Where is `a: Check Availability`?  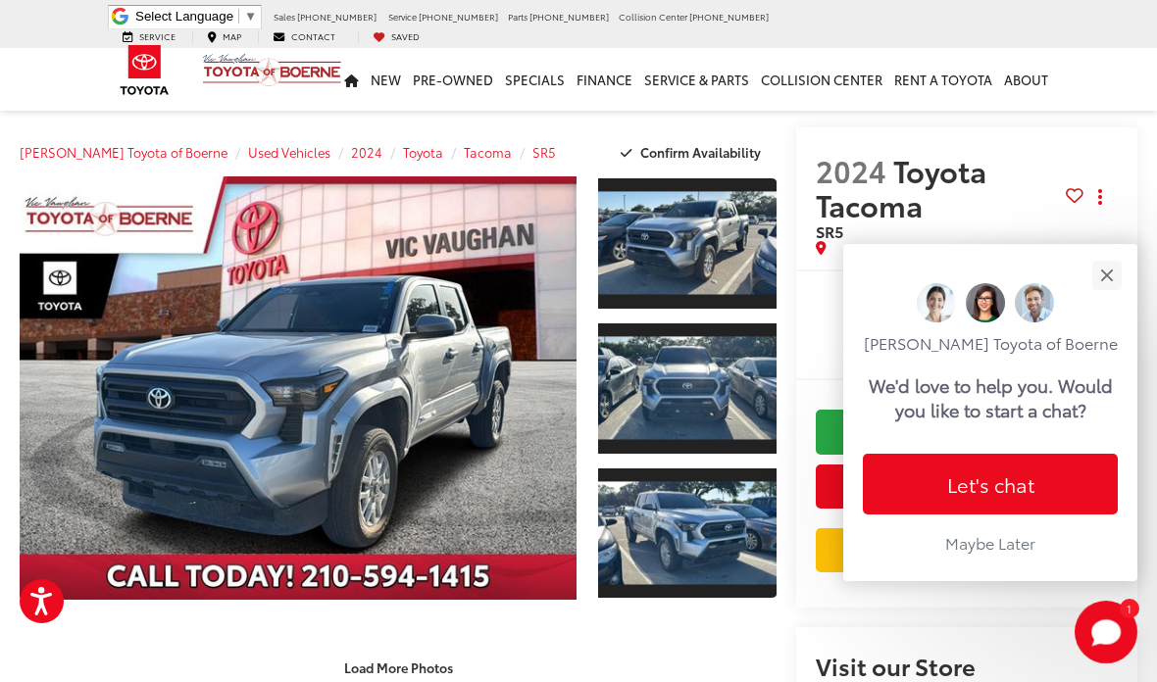
a: Check Availability is located at coordinates (967, 431).